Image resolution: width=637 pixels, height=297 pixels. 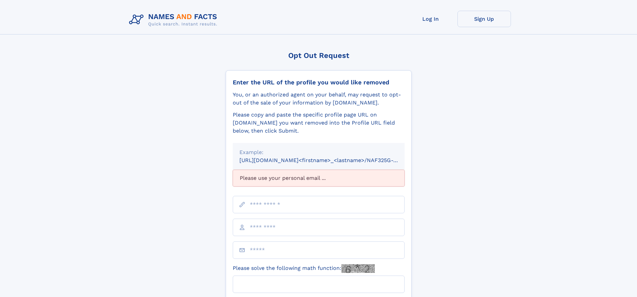 I want to click on label: Please solve the following math function:, so click(x=304, y=268).